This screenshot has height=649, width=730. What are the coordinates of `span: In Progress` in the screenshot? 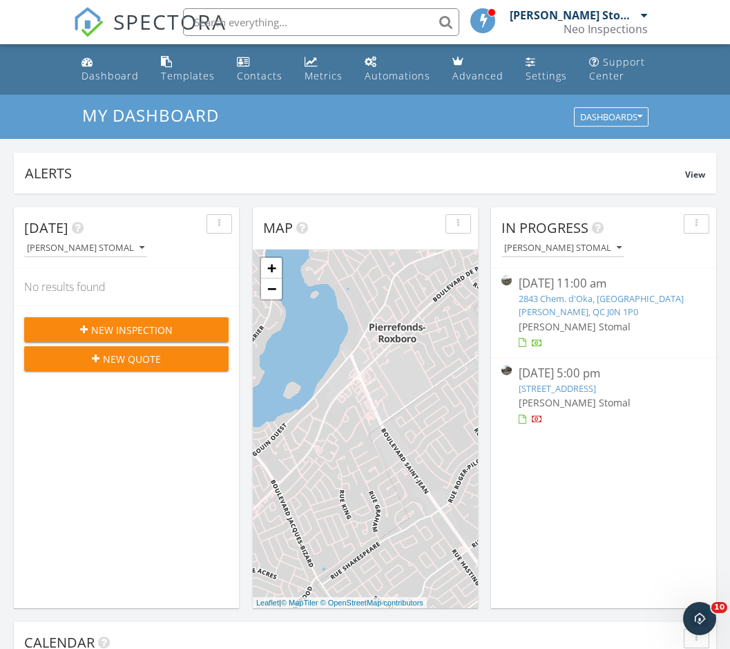 It's located at (545, 227).